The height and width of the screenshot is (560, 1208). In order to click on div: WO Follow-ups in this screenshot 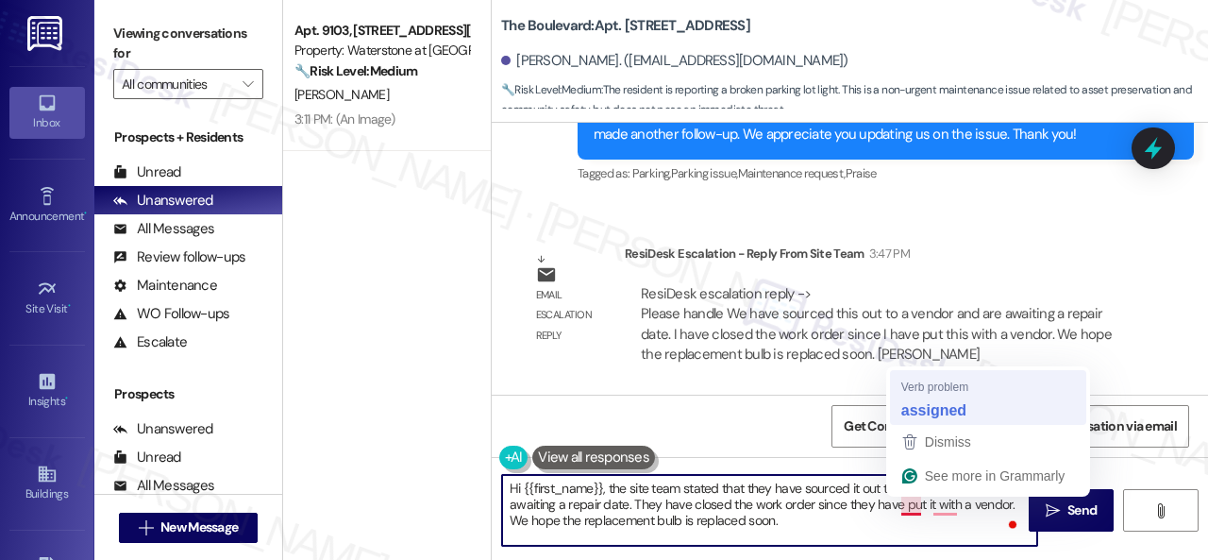, I will do `click(171, 313)`.